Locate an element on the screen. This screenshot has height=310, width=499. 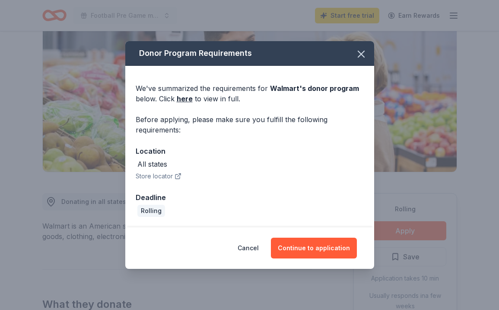
button: Continue to application is located at coordinates (314, 248).